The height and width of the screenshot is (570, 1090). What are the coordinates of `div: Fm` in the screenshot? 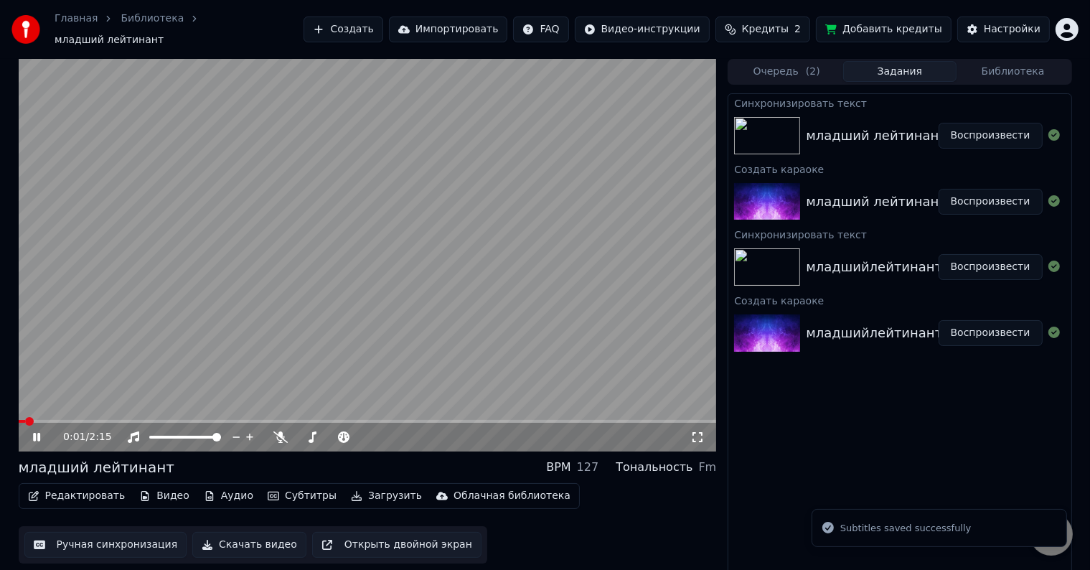 It's located at (708, 467).